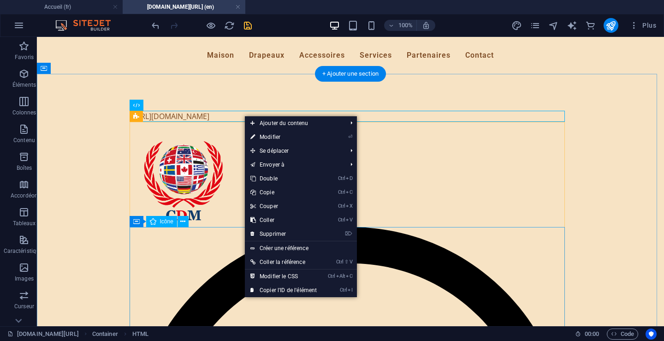 Image resolution: width=664 pixels, height=341 pixels. I want to click on button: sauvegarder, so click(247, 25).